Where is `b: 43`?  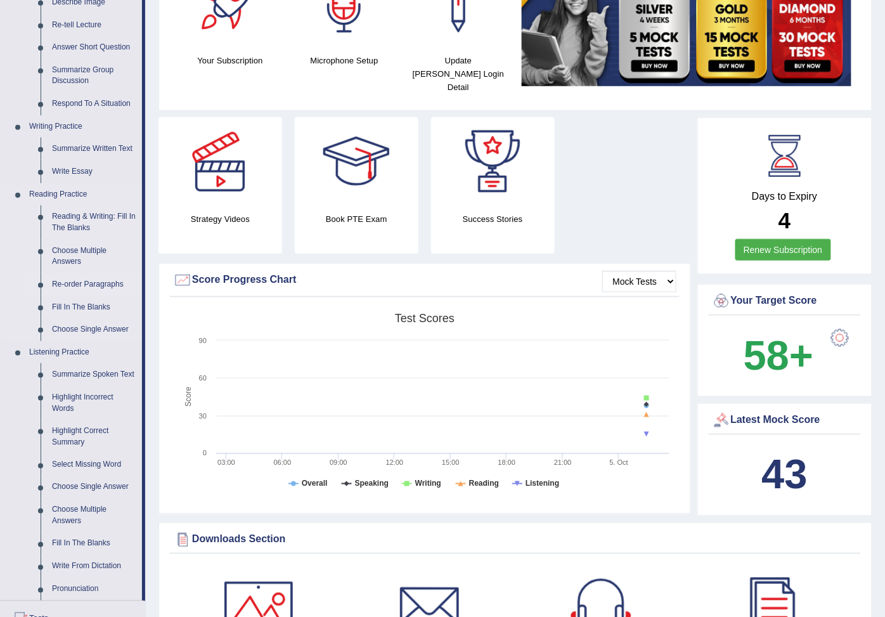
b: 43 is located at coordinates (785, 474).